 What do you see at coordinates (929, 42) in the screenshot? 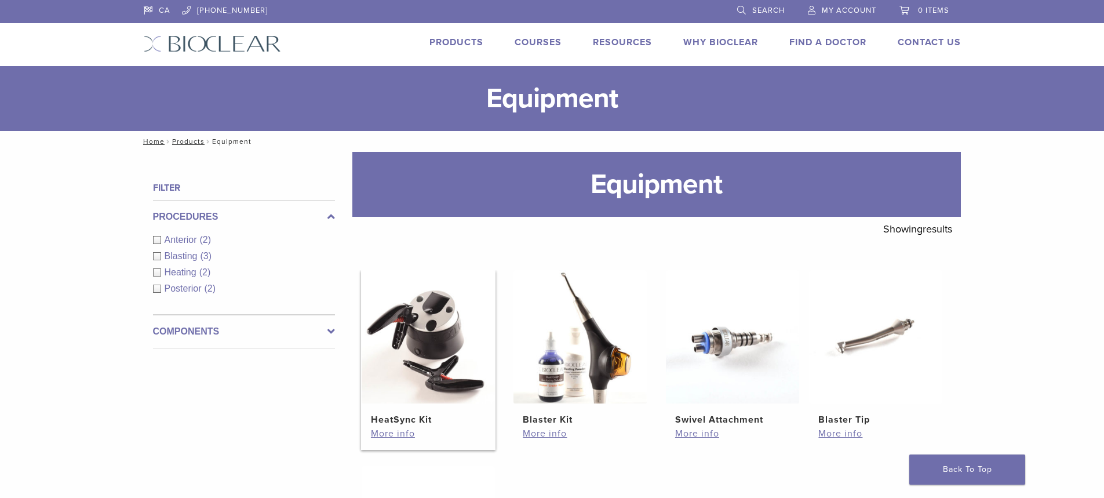
I see `a: Contact Us` at bounding box center [929, 42].